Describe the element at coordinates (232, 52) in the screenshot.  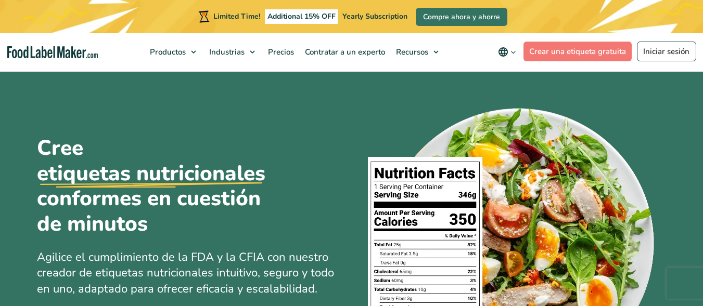
I see `a: Industrias` at that location.